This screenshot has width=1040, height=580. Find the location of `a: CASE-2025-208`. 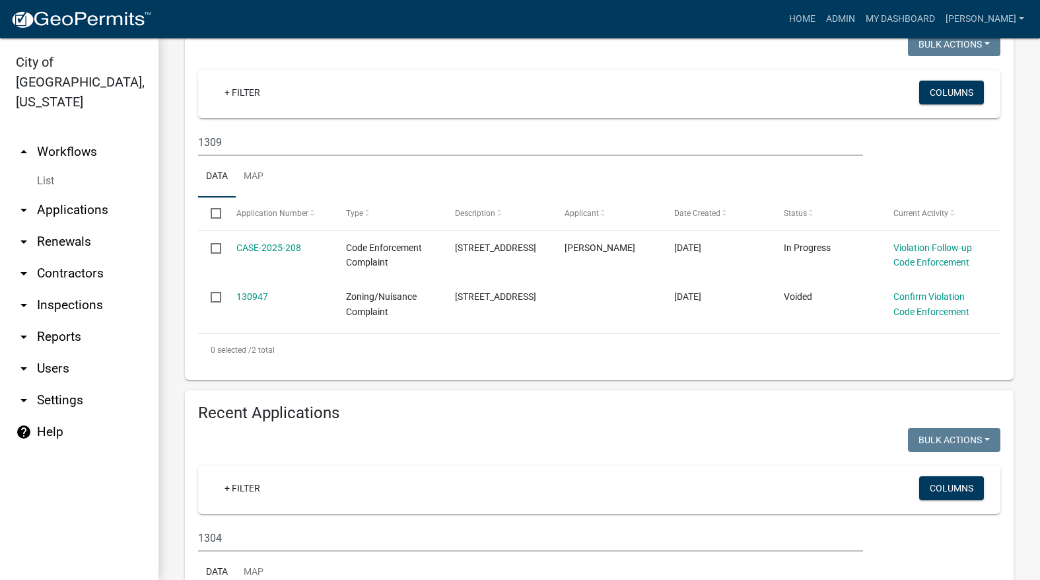

a: CASE-2025-208 is located at coordinates (269, 248).